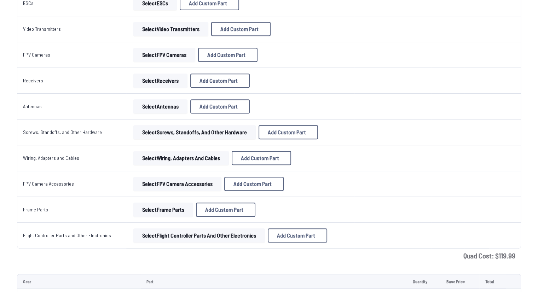 This screenshot has height=292, width=538. Describe the element at coordinates (181, 158) in the screenshot. I see `button: SelectWiring, Adapters and Cables` at that location.